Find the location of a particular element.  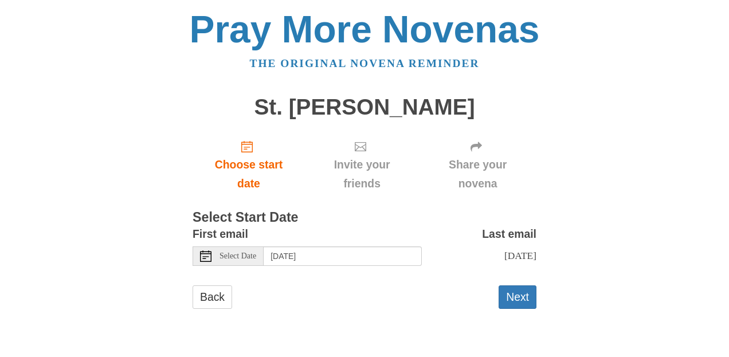

a: Choose start date is located at coordinates (249, 164).